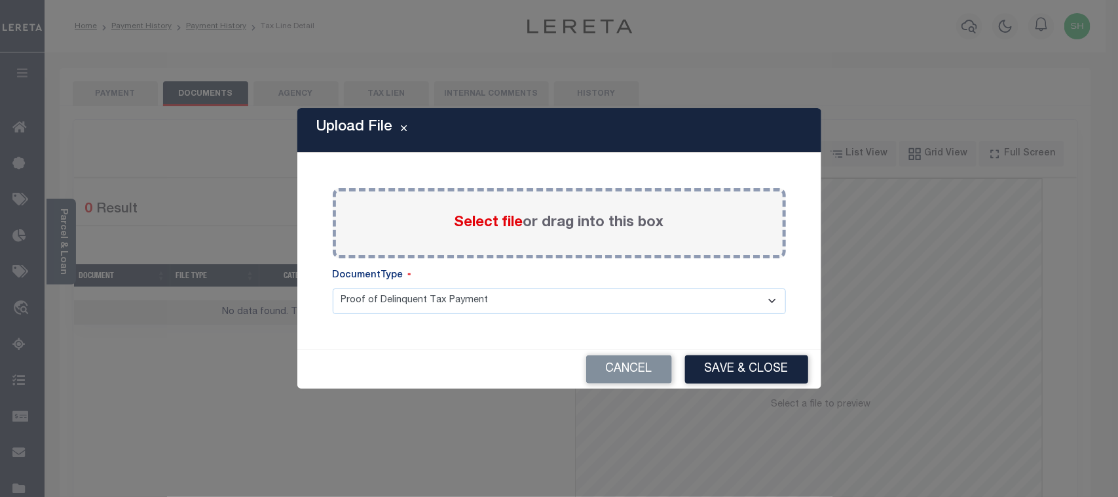 Image resolution: width=1118 pixels, height=497 pixels. I want to click on span: Select file, so click(489, 223).